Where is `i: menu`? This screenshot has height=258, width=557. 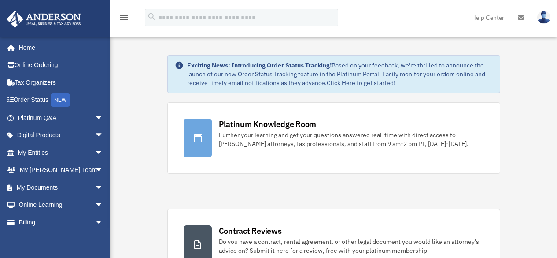
i: menu is located at coordinates (124, 18).